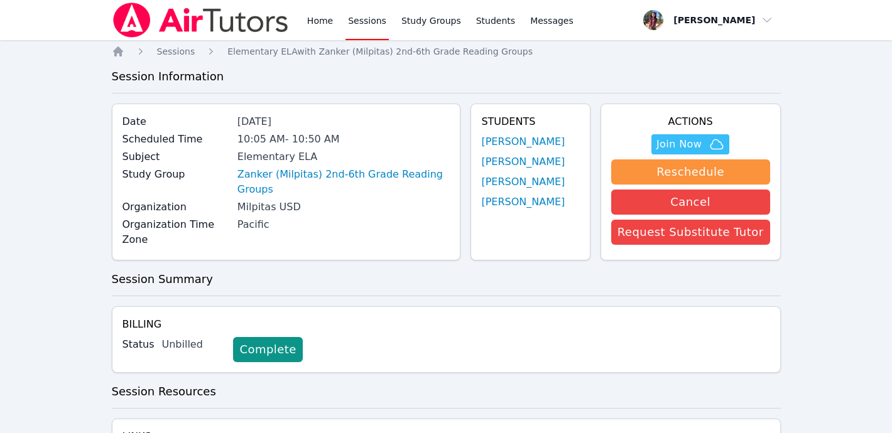 The width and height of the screenshot is (892, 433). Describe the element at coordinates (530, 122) in the screenshot. I see `h4: Students` at that location.